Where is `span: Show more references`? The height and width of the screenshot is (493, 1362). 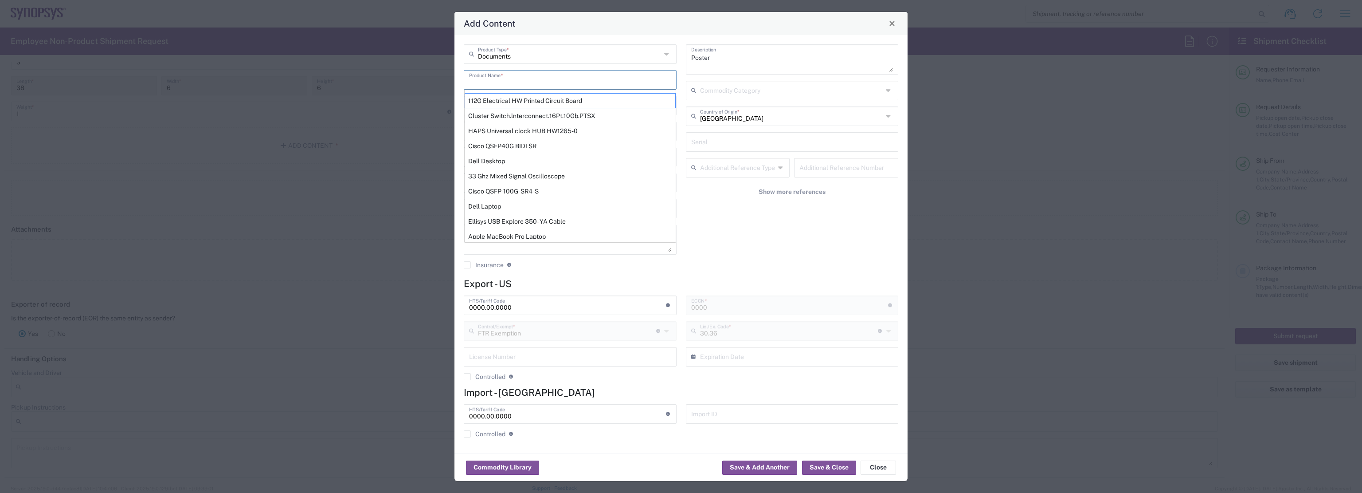 span: Show more references is located at coordinates (792, 192).